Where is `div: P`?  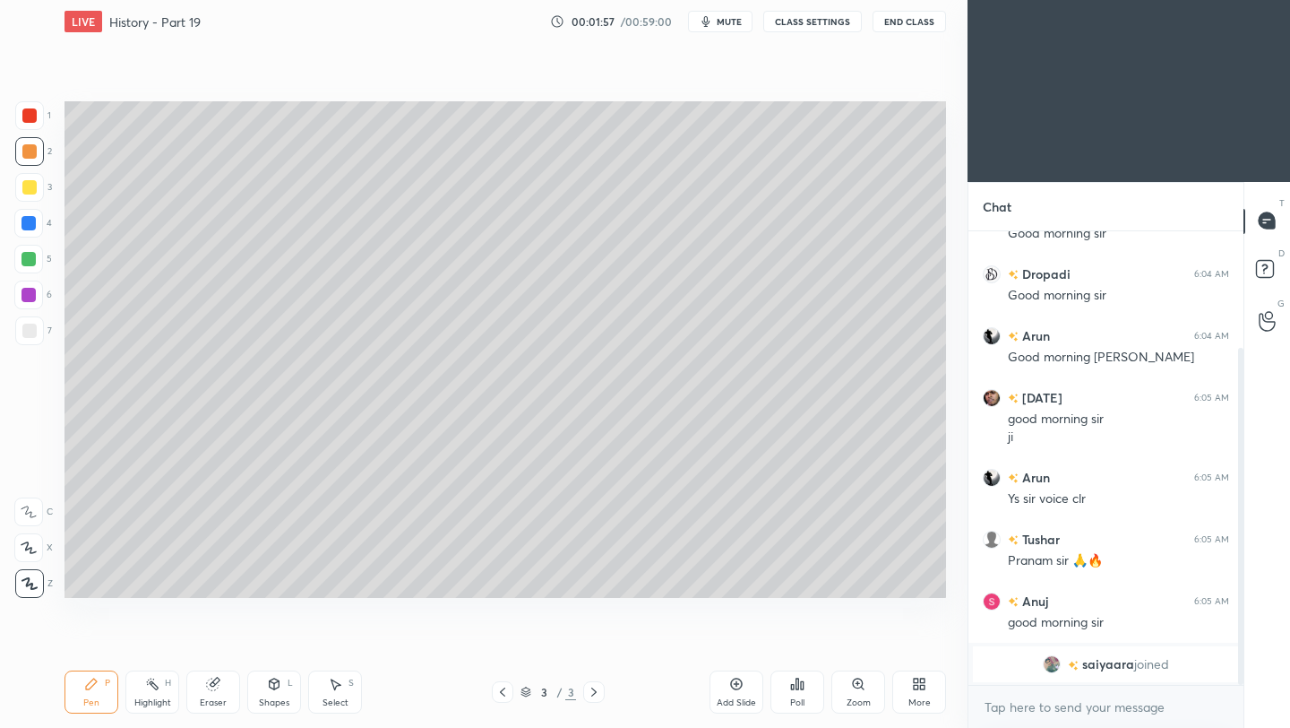 div: P is located at coordinates (108, 683).